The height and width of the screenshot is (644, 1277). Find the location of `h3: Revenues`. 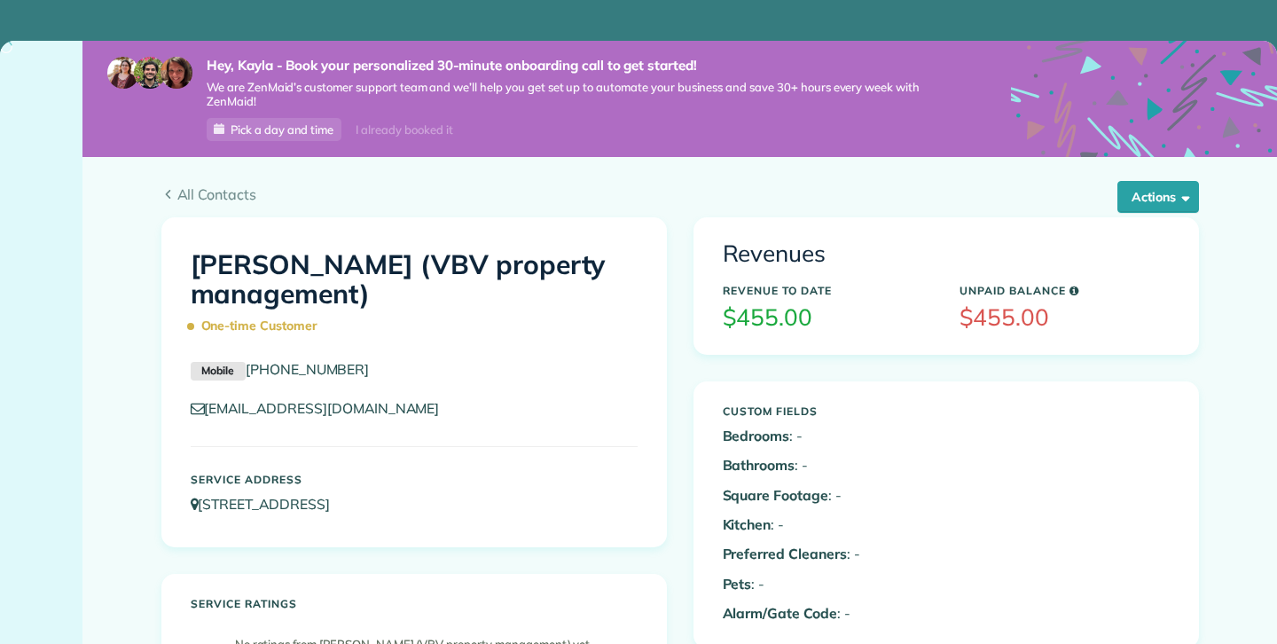

h3: Revenues is located at coordinates (946, 254).